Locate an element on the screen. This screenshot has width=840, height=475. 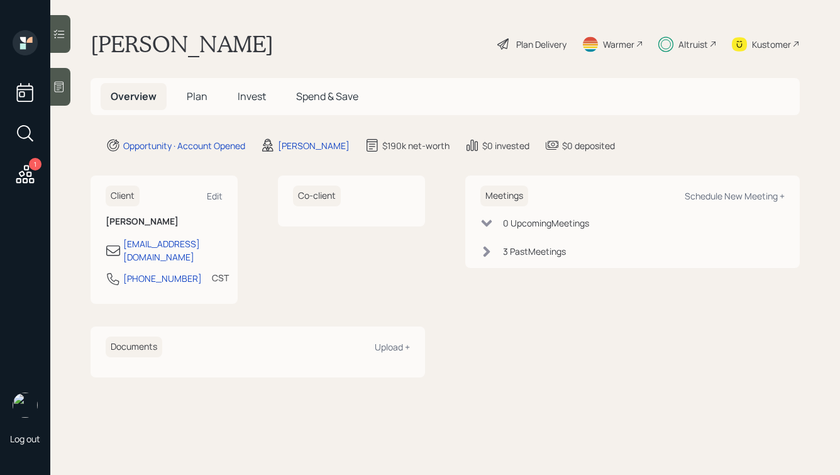
div: Schedule New Meeting + is located at coordinates (734, 195).